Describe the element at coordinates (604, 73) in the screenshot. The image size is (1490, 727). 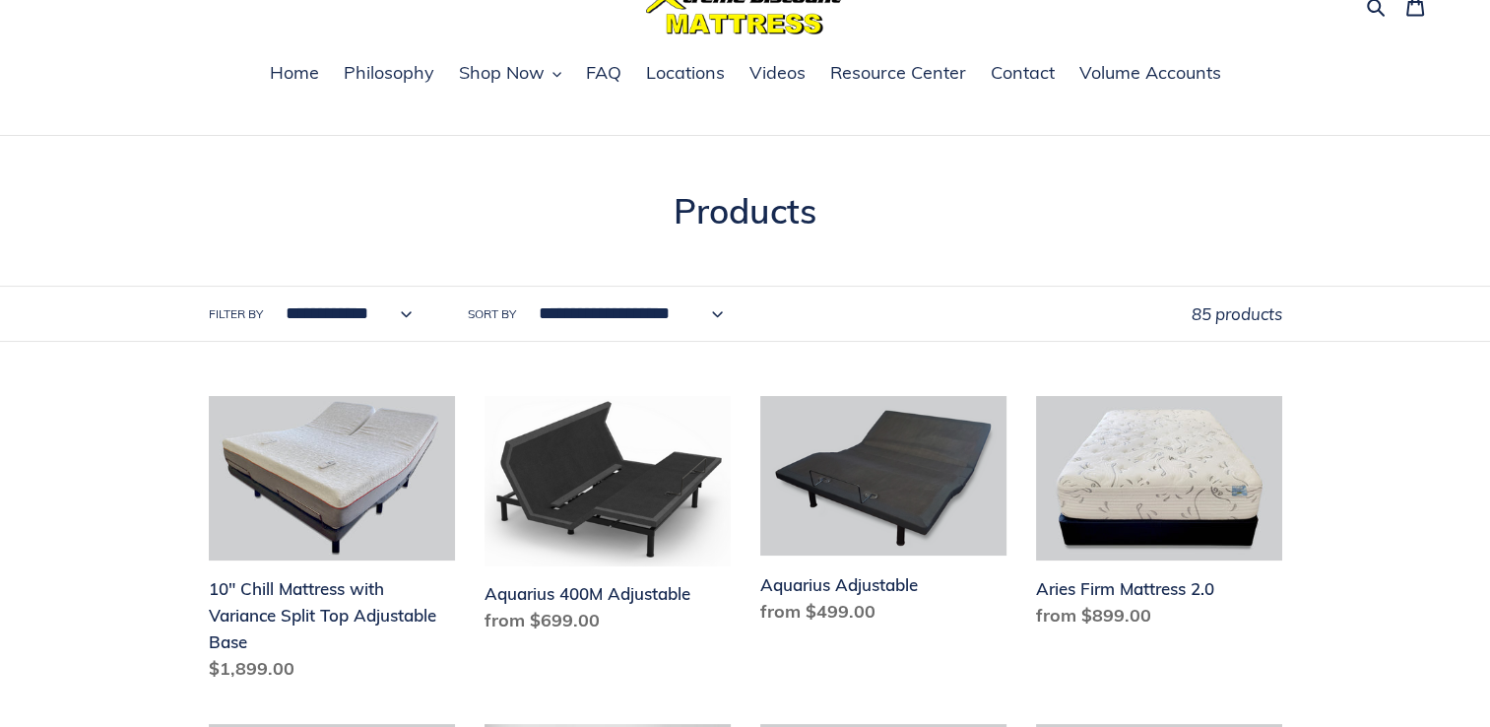
I see `span: FAQ` at that location.